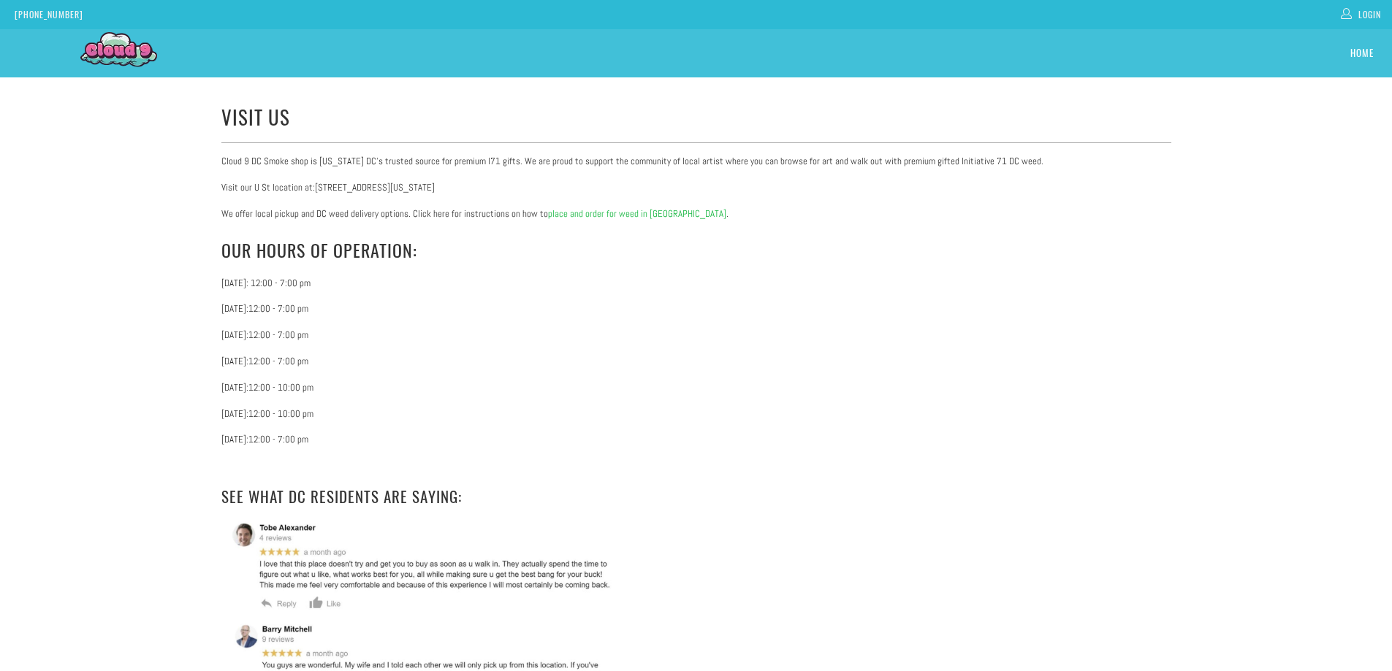  Describe the element at coordinates (118, 51) in the screenshot. I see `img: Cloud 9` at that location.